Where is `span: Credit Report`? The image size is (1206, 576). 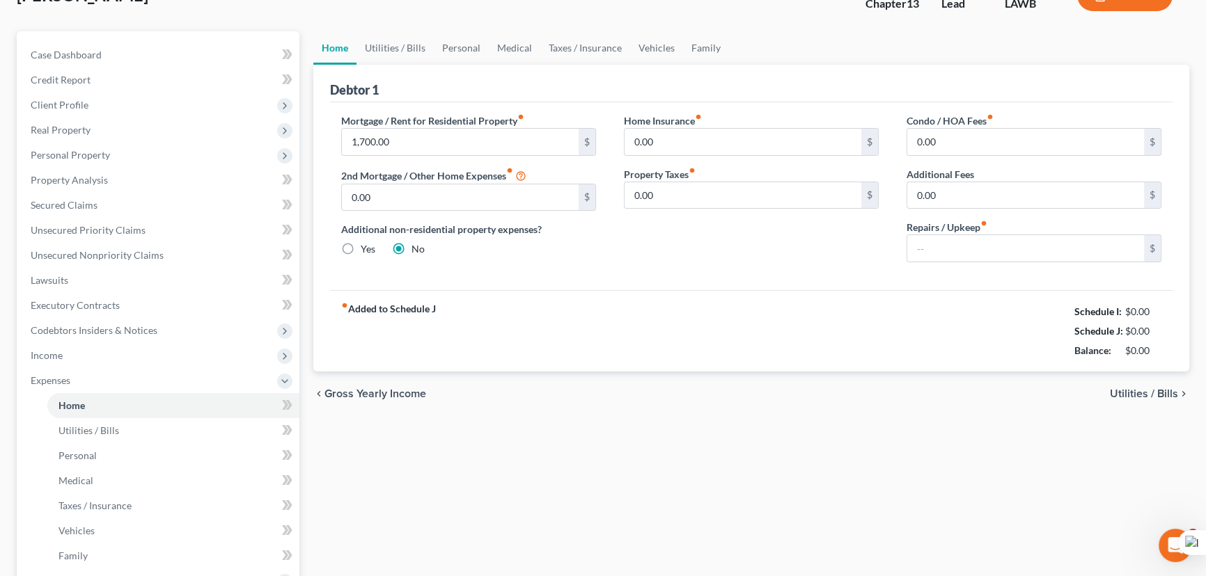
span: Credit Report is located at coordinates (61, 79).